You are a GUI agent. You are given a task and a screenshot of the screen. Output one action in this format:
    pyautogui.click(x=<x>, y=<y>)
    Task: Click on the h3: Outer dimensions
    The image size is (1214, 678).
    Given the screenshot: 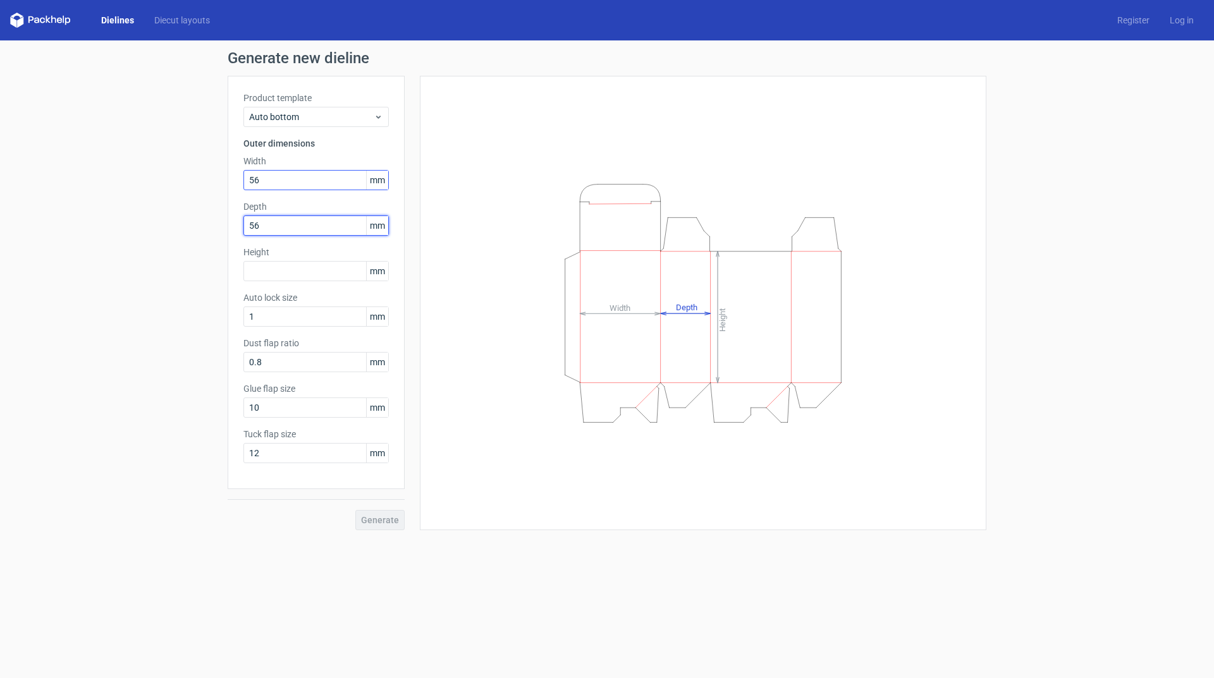 What is the action you would take?
    pyautogui.click(x=316, y=144)
    